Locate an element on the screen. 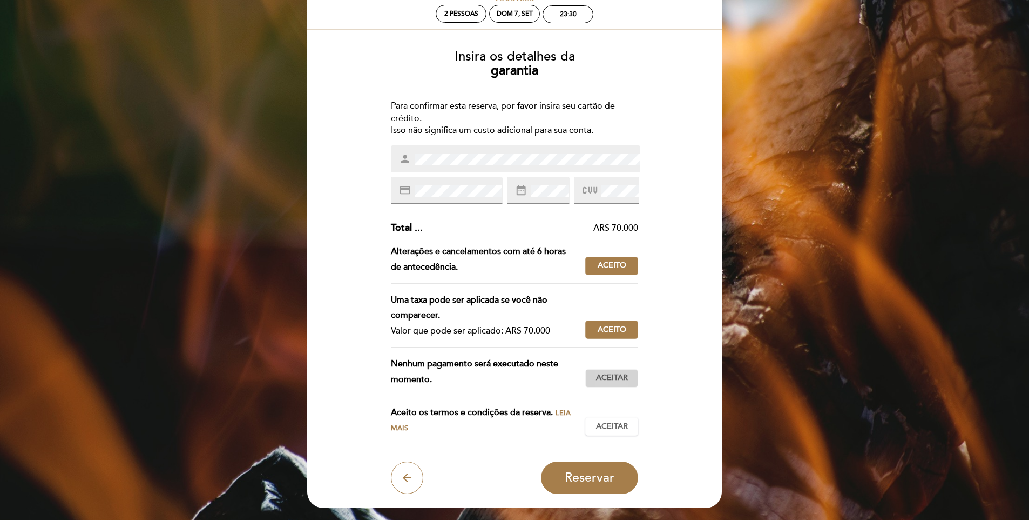  button: Reservar is located at coordinates (590, 477).